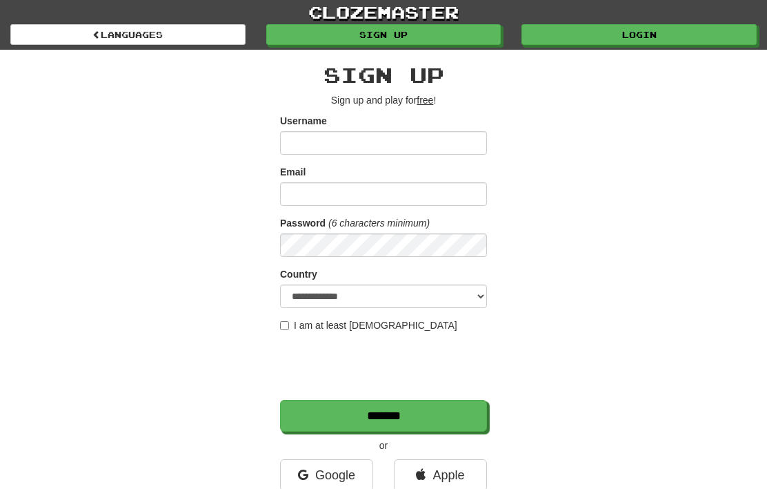  Describe the element at coordinates (384, 34) in the screenshot. I see `a: Sign up` at that location.